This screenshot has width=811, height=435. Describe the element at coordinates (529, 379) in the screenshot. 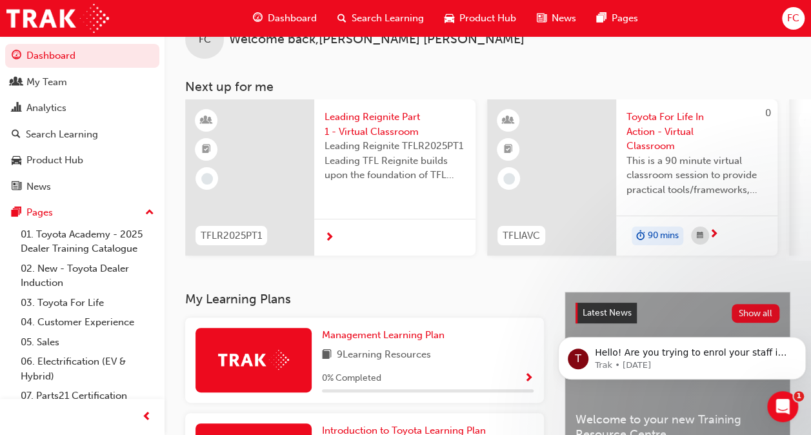

I see `span: Show Progress` at that location.